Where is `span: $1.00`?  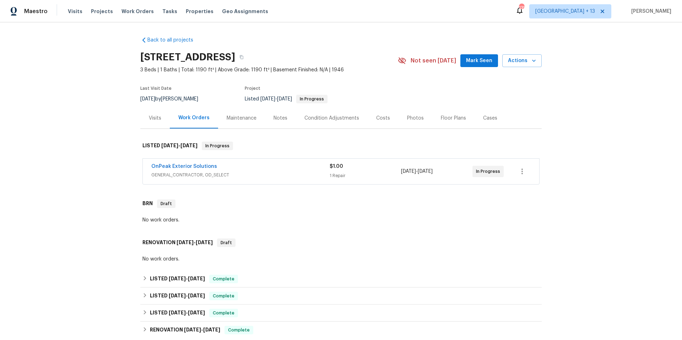
span: $1.00 is located at coordinates (336, 167).